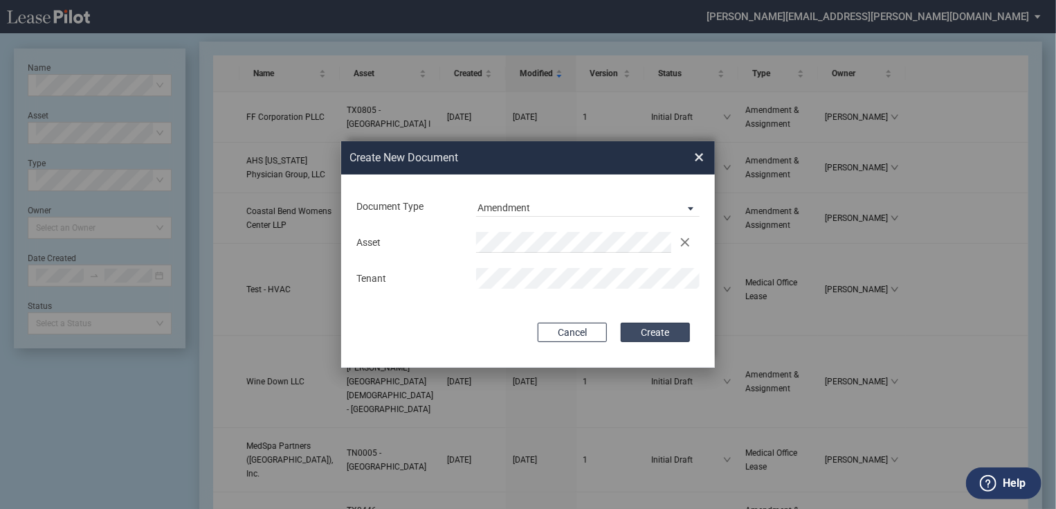 This screenshot has height=509, width=1056. Describe the element at coordinates (528, 255) in the screenshot. I see `md-dialog: Create New ...` at that location.